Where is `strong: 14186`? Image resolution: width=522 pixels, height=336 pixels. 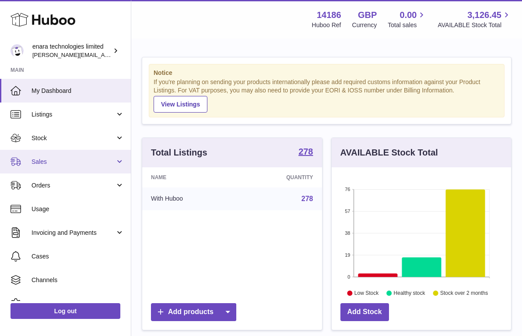
strong: 14186 is located at coordinates (329, 15).